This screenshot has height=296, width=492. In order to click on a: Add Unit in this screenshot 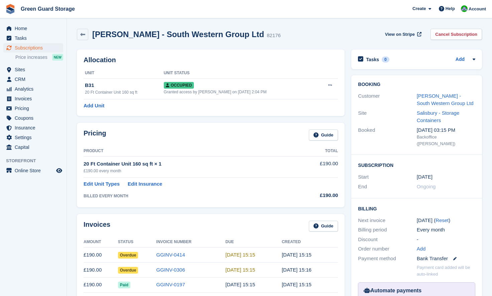, I will do `click(94, 106)`.